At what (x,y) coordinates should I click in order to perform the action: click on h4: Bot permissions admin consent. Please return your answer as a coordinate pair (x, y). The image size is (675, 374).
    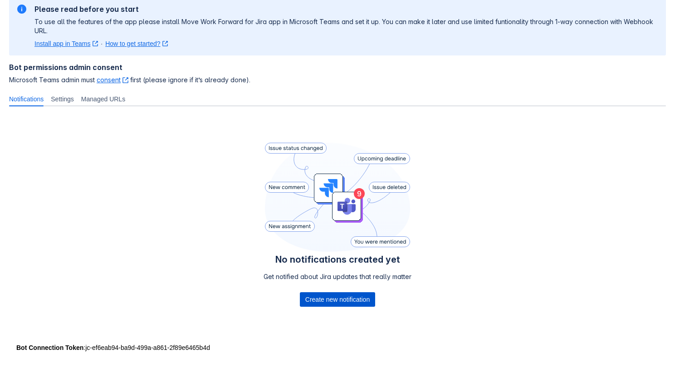
    Looking at the image, I should click on (338, 67).